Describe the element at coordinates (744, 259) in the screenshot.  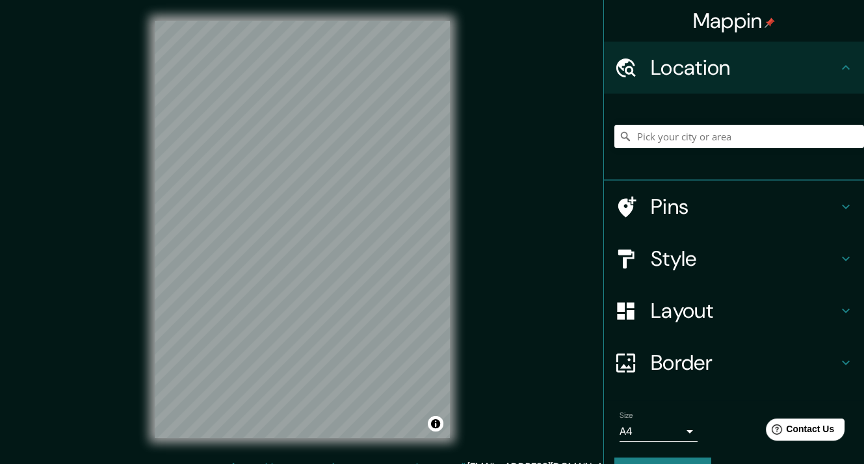
I see `h4: Style` at that location.